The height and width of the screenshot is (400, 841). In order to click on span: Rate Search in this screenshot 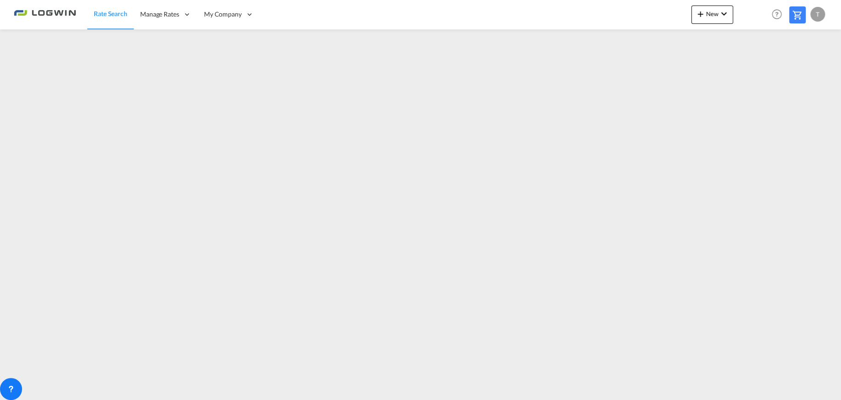, I will do `click(110, 13)`.